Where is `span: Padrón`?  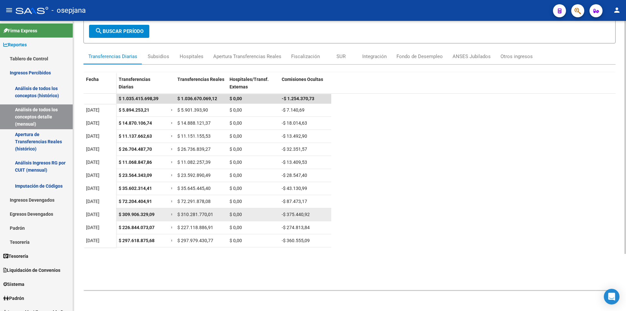 span: Padrón is located at coordinates (14, 298).